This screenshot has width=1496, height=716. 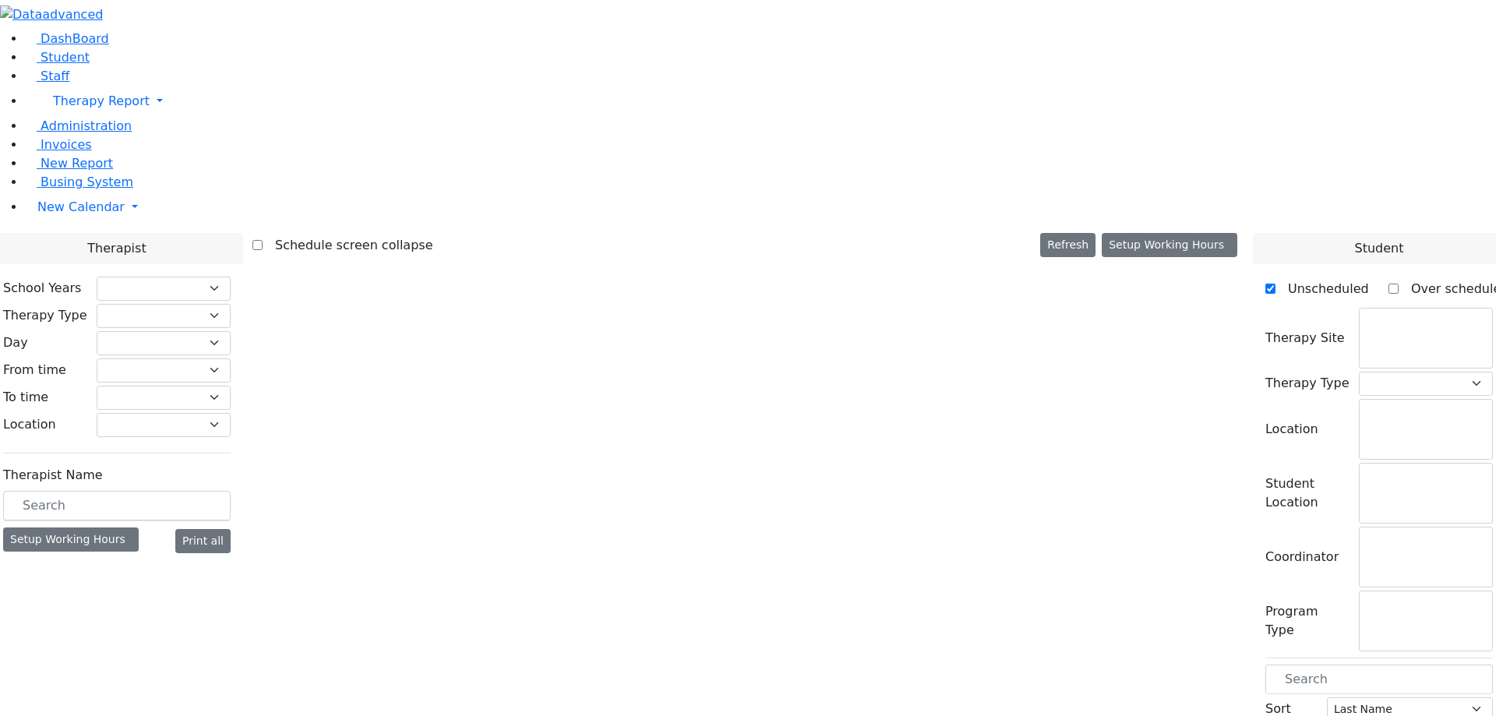 I want to click on a: Busing System, so click(x=79, y=182).